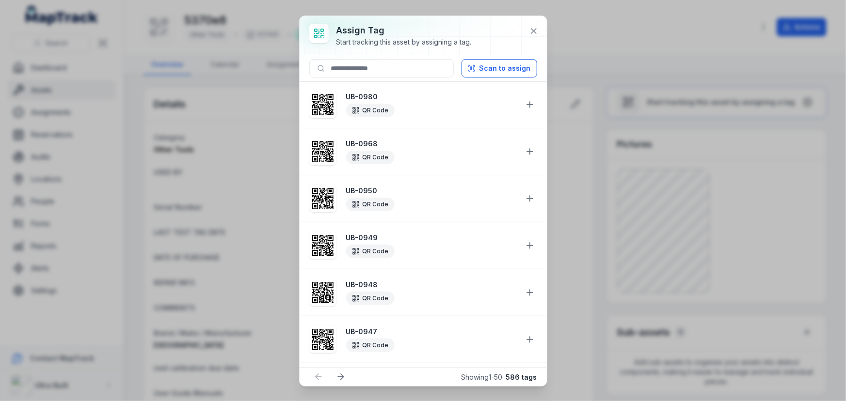  Describe the element at coordinates (499, 68) in the screenshot. I see `button: Scan to assign` at that location.